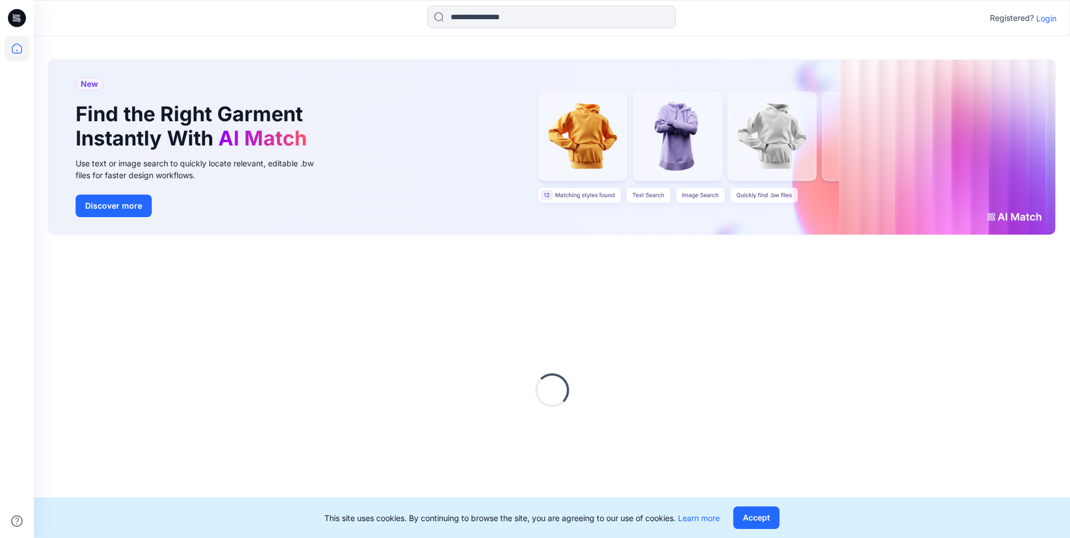 The width and height of the screenshot is (1070, 538). I want to click on span: New, so click(89, 84).